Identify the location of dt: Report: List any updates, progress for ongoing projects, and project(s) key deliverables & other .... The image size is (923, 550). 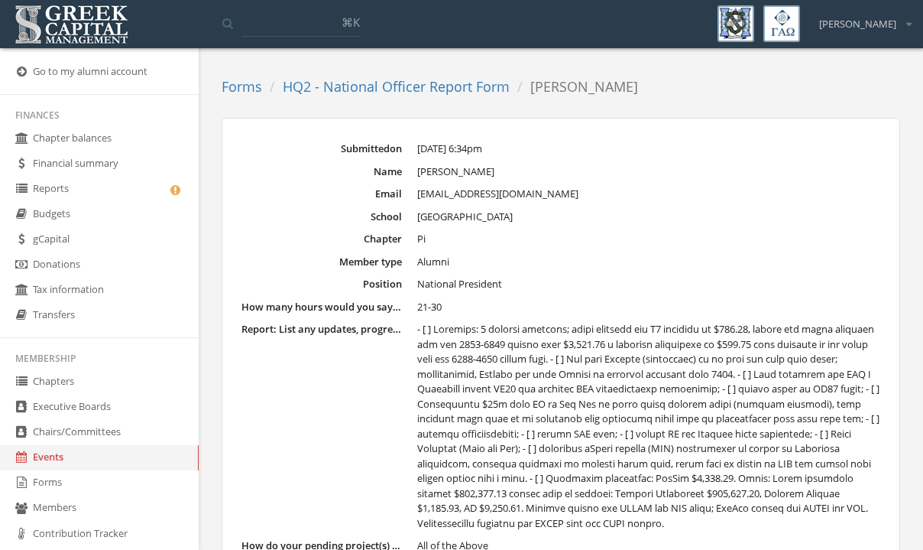
(322, 329).